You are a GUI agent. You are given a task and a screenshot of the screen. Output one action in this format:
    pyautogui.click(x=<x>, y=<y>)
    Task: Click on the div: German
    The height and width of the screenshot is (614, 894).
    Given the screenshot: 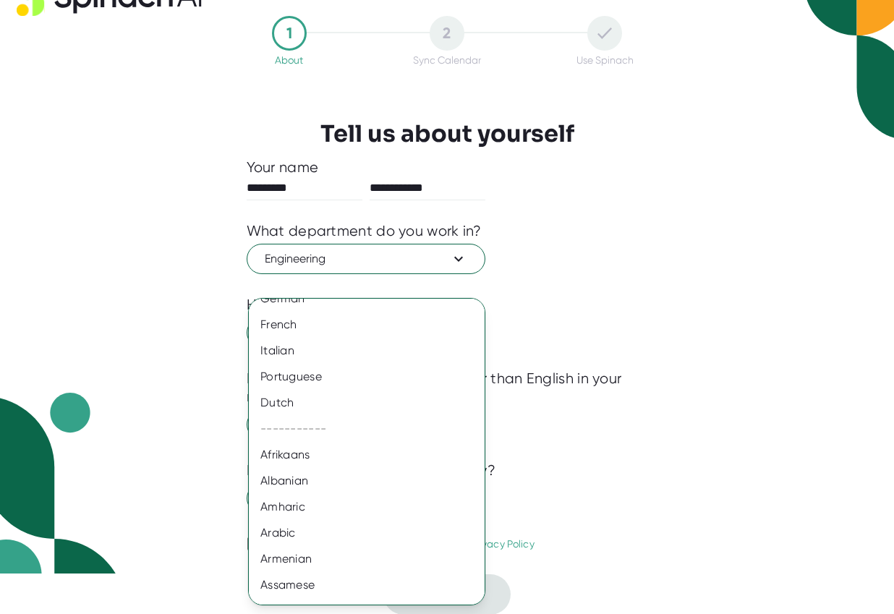 What is the action you would take?
    pyautogui.click(x=367, y=299)
    